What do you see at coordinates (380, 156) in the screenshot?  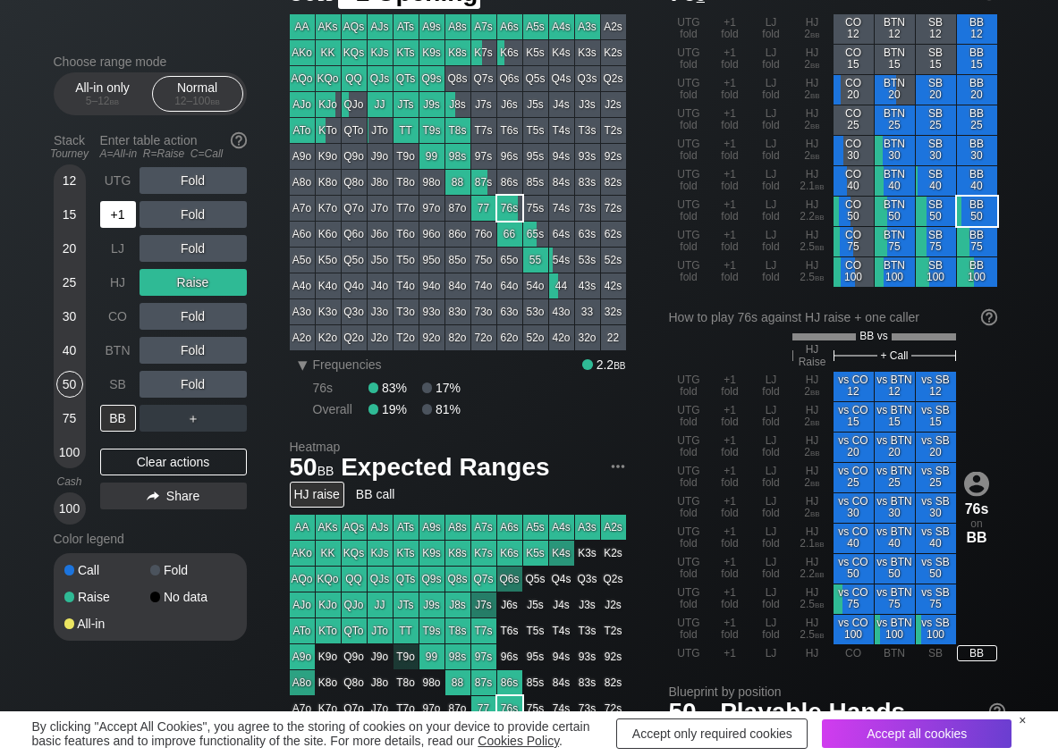 I see `div: J9o` at bounding box center [380, 156].